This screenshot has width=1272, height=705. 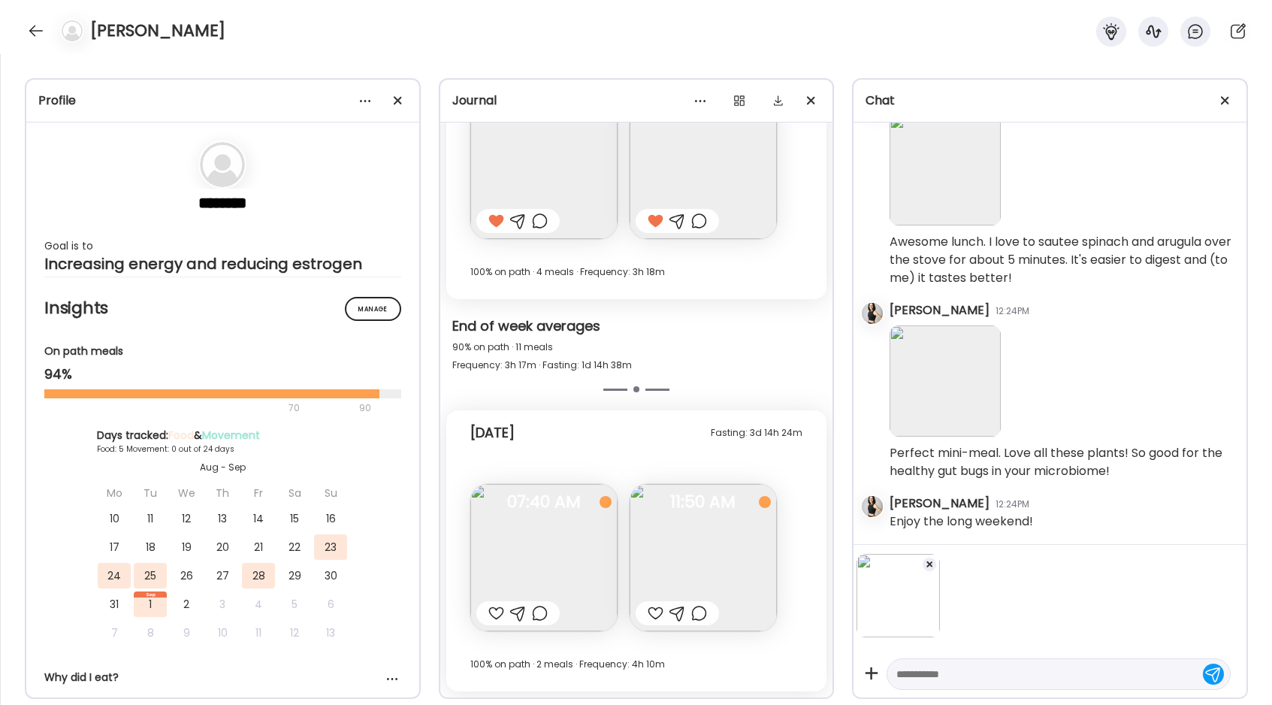 What do you see at coordinates (295, 547) in the screenshot?
I see `div: 22` at bounding box center [295, 547].